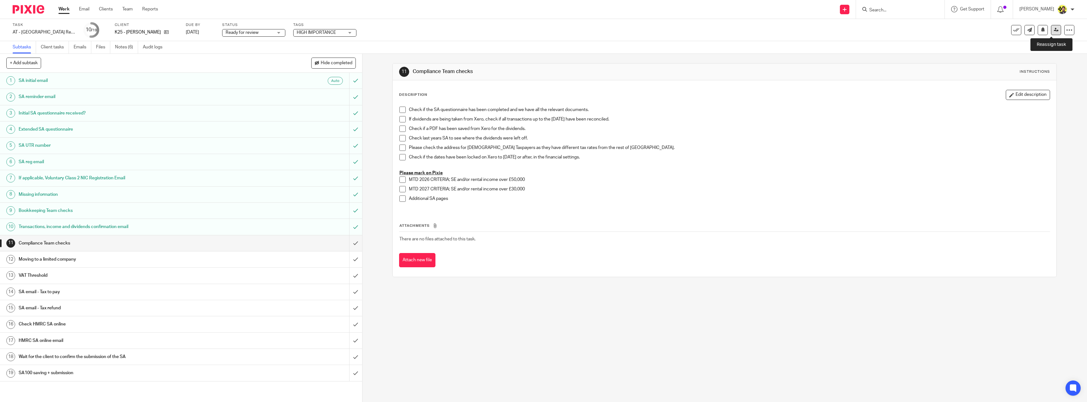 This screenshot has width=1087, height=402. What do you see at coordinates (729, 110) in the screenshot?
I see `p: Check if the SA questionnaire has been completed and we have all the relevant documents.` at bounding box center [729, 110].